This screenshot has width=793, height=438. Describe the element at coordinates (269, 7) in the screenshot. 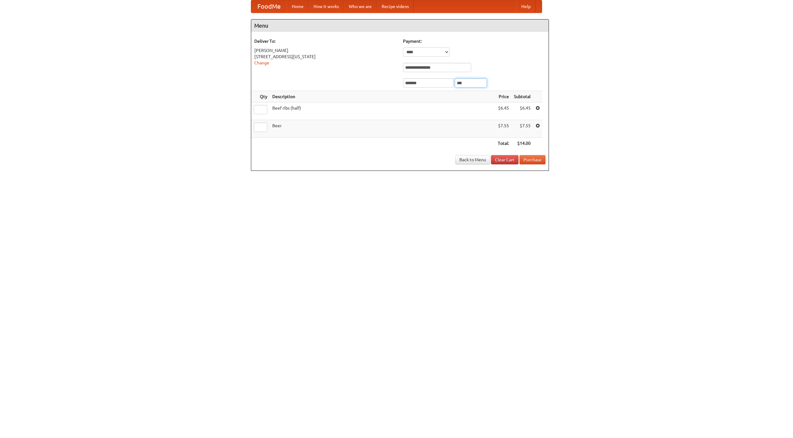

I see `a: FoodMe` at that location.